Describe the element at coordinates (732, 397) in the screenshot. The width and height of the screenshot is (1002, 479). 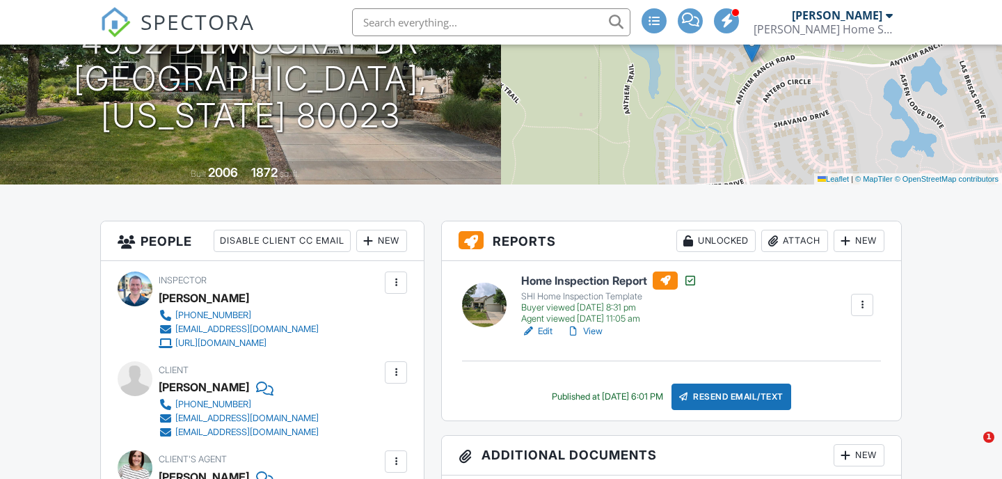
I see `div: Resend Email/Text` at that location.